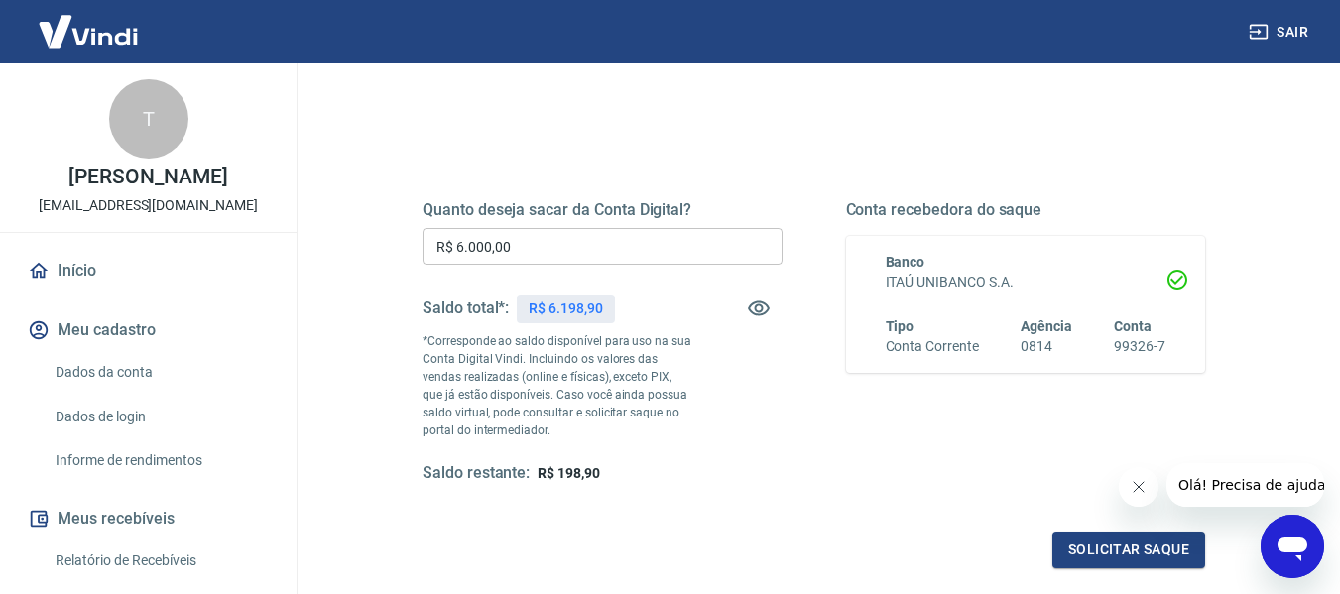 This screenshot has height=594, width=1340. What do you see at coordinates (1280, 32) in the screenshot?
I see `button: Sair` at bounding box center [1280, 32].